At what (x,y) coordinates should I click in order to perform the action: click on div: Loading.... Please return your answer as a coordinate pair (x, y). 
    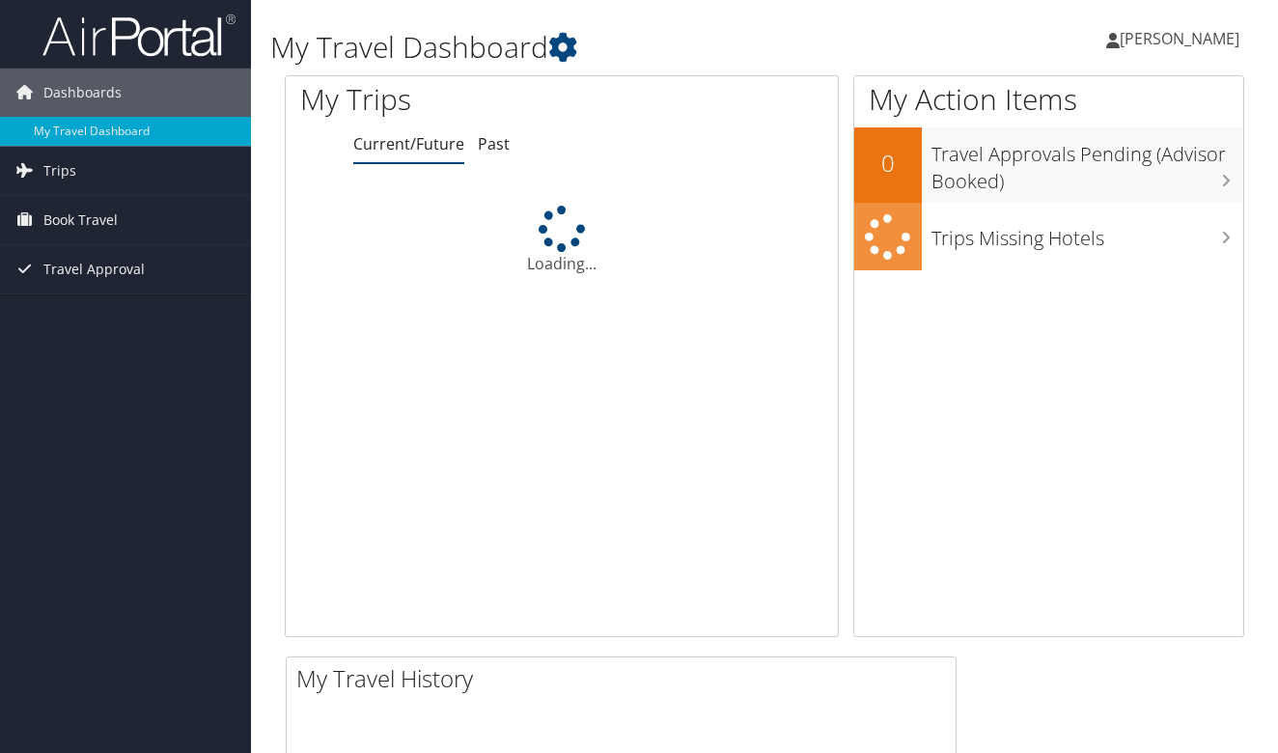
    Looking at the image, I should click on (562, 240).